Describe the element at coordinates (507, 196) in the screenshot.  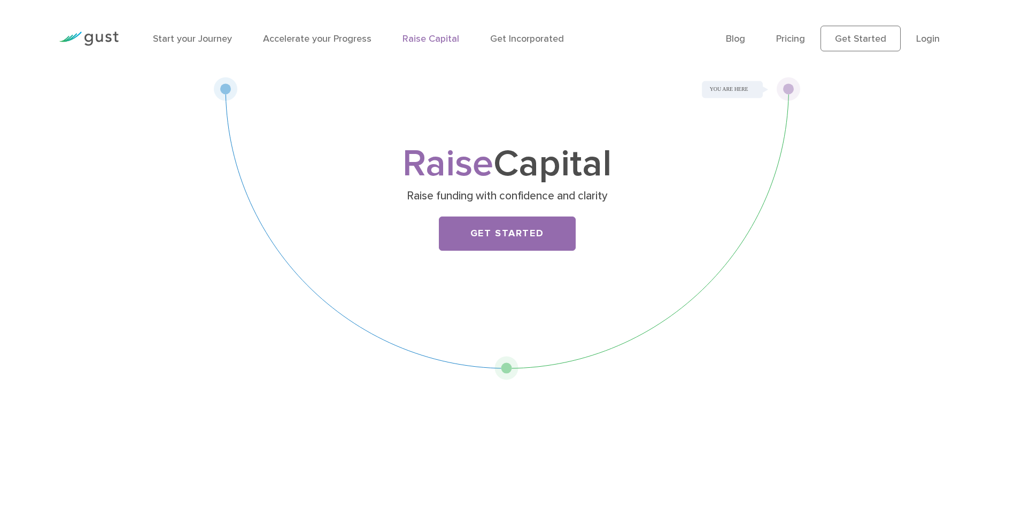
I see `p: Raise funding with confidence and clarity` at that location.